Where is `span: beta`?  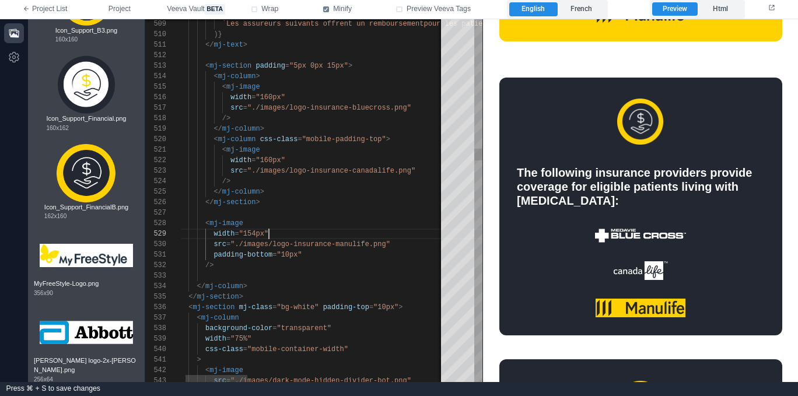
span: beta is located at coordinates (215, 9).